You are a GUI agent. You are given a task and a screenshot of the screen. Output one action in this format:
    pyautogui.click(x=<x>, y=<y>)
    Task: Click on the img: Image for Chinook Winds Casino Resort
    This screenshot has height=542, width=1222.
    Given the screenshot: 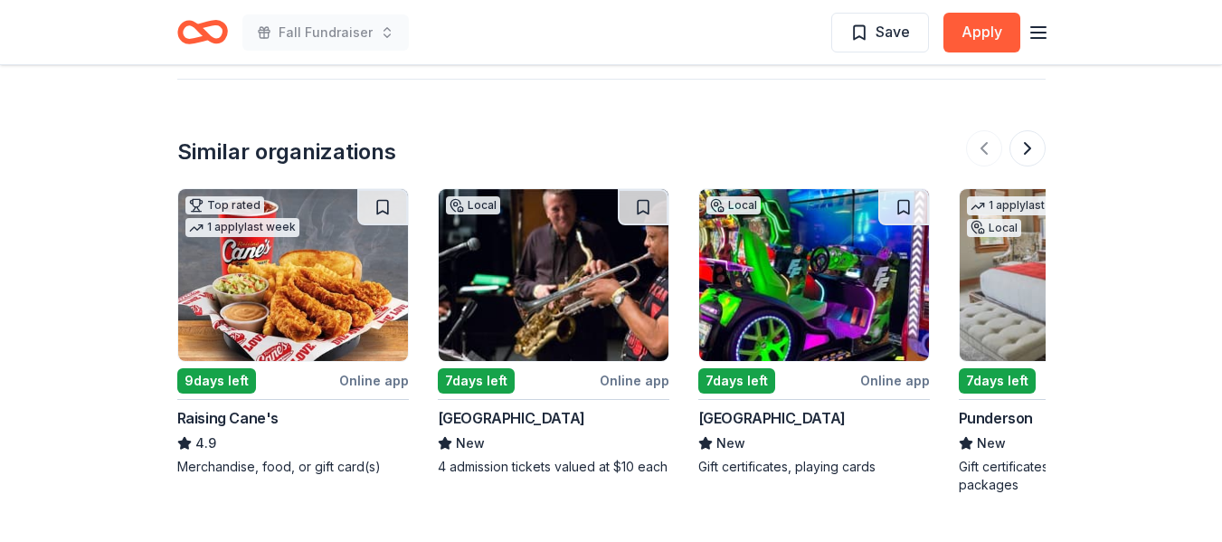 What is the action you would take?
    pyautogui.click(x=814, y=275)
    